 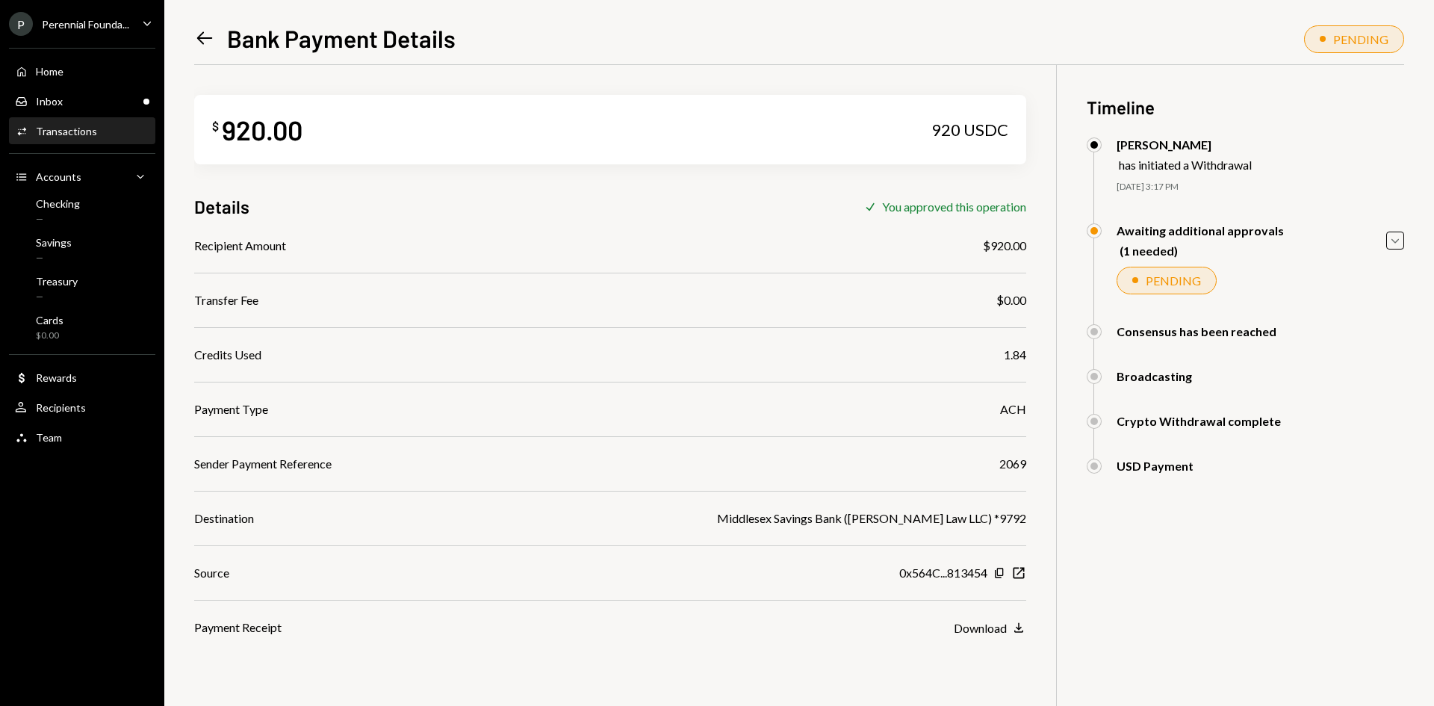 I want to click on div: Team, so click(x=49, y=437).